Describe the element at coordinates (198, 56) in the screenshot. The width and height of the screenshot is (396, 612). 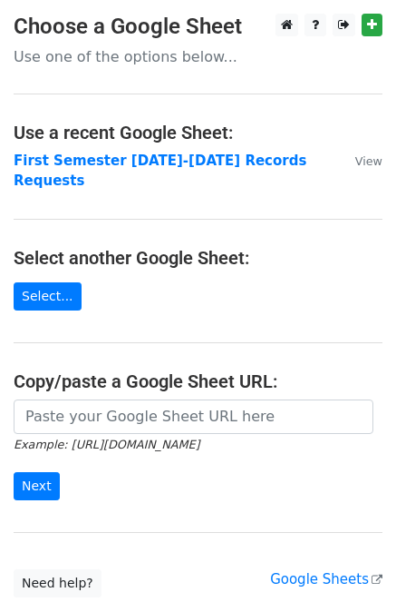
I see `p: Use one of the options below...` at that location.